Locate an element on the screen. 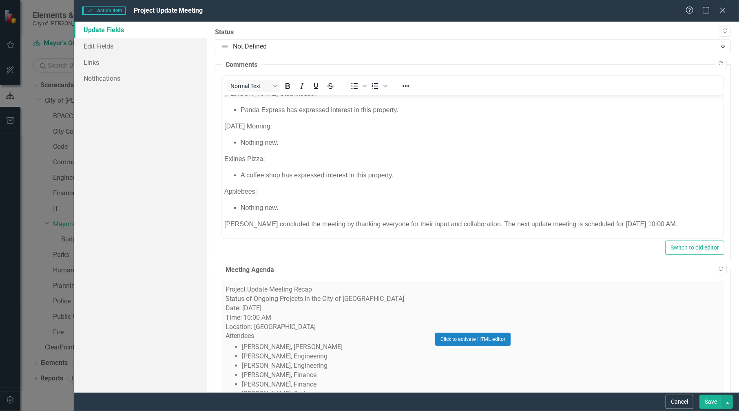 The height and width of the screenshot is (411, 739). p: A coffee shop has expressed interest in this property. is located at coordinates (259, 80).